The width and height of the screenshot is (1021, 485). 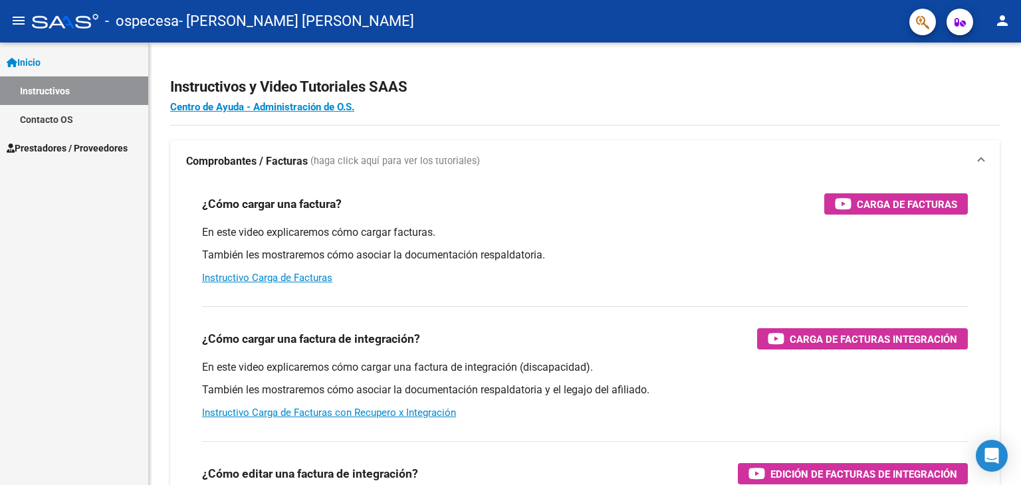 I want to click on span: Prestadores / Proveedores, so click(x=67, y=148).